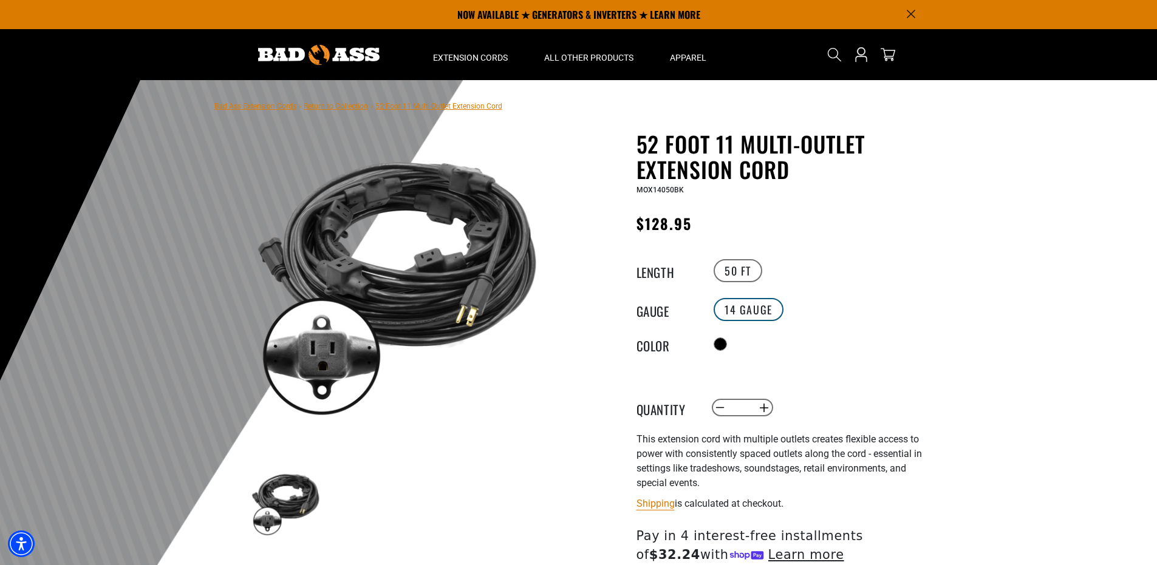 This screenshot has height=565, width=1157. I want to click on span: $128.95, so click(664, 223).